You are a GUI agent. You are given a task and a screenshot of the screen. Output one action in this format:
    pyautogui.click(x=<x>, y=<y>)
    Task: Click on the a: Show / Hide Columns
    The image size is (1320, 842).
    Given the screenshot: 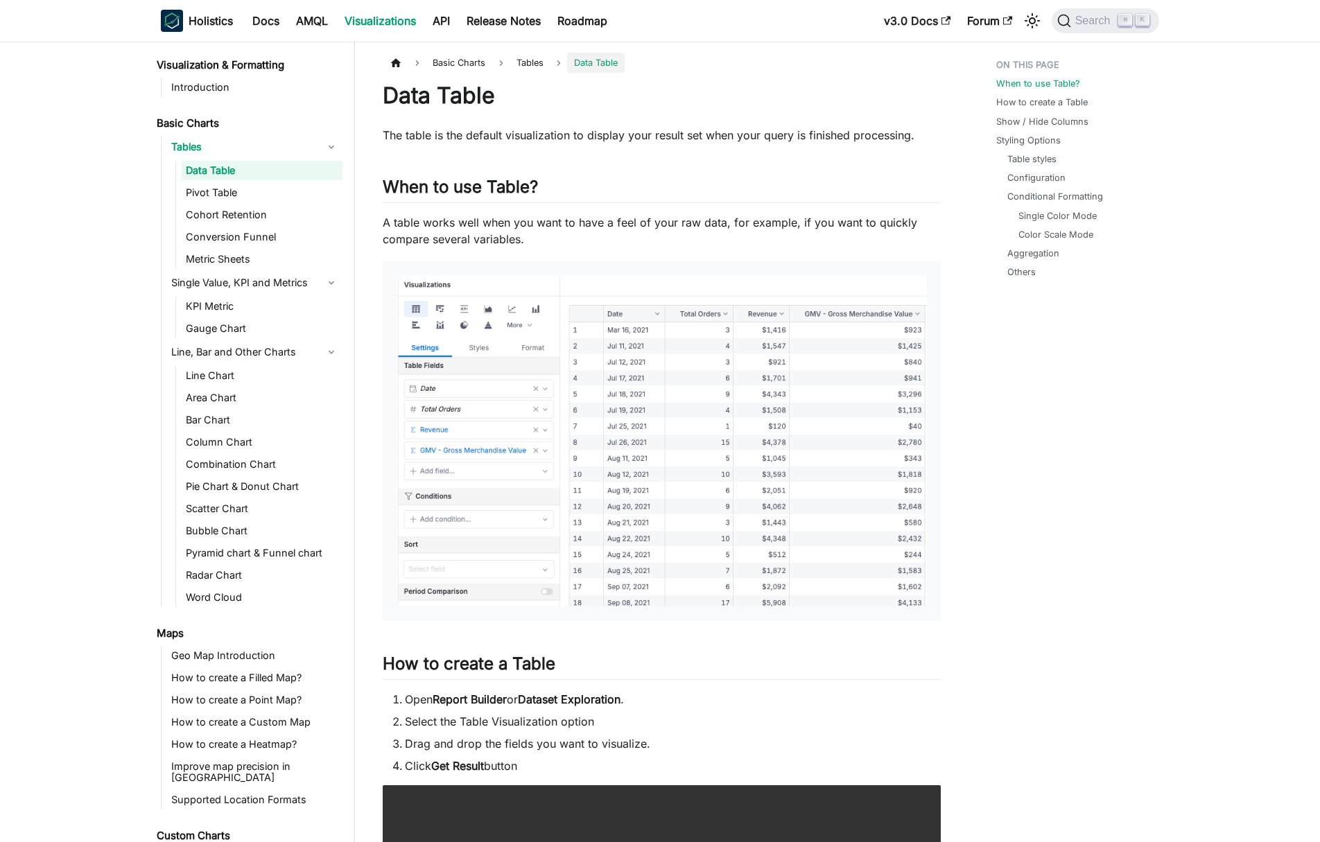 What is the action you would take?
    pyautogui.click(x=1042, y=121)
    